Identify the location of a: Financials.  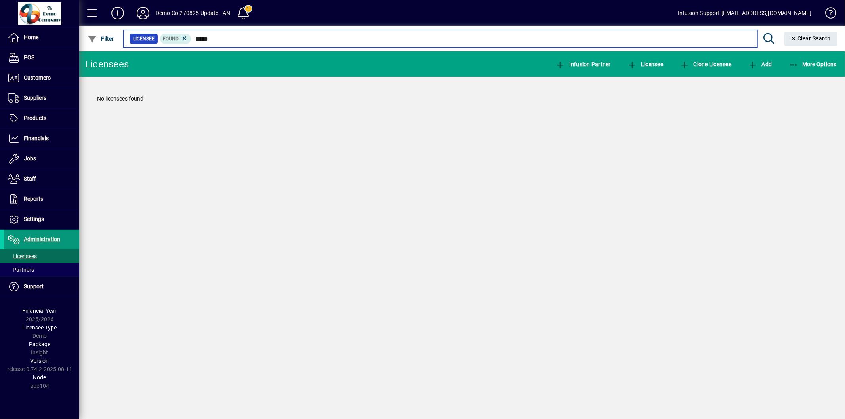
(42, 139).